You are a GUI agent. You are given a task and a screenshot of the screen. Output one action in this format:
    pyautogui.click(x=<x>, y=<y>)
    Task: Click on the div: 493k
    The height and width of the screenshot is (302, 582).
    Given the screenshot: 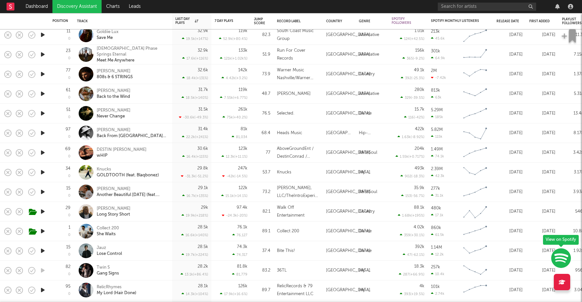 What is the action you would take?
    pyautogui.click(x=419, y=168)
    